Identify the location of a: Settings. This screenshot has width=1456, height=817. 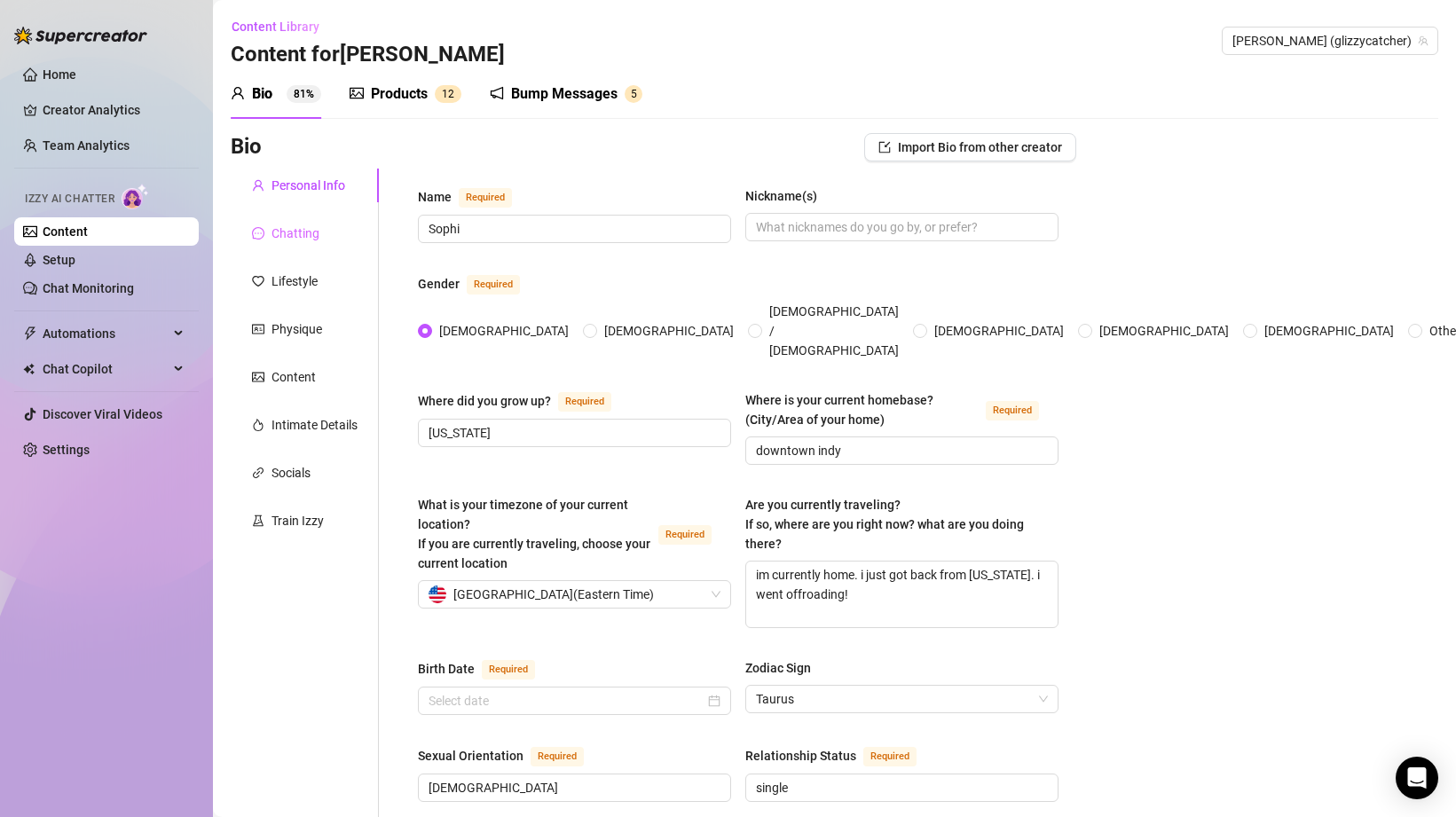
(65, 449).